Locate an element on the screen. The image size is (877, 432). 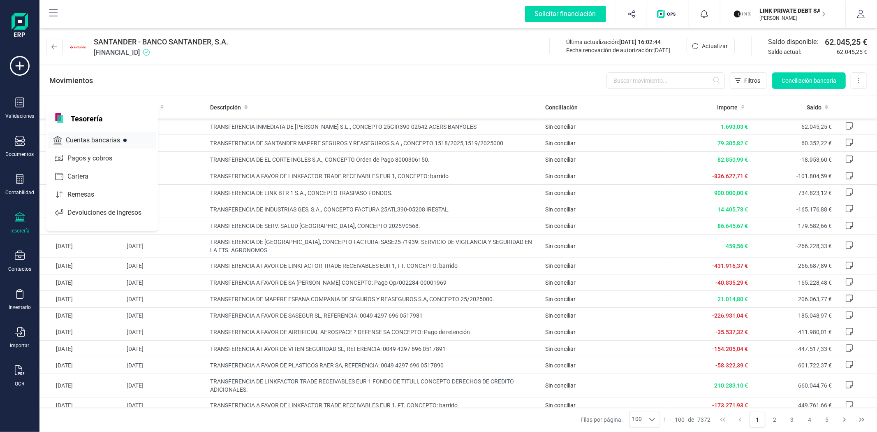
td: -266.687,89 € is located at coordinates (793, 265).